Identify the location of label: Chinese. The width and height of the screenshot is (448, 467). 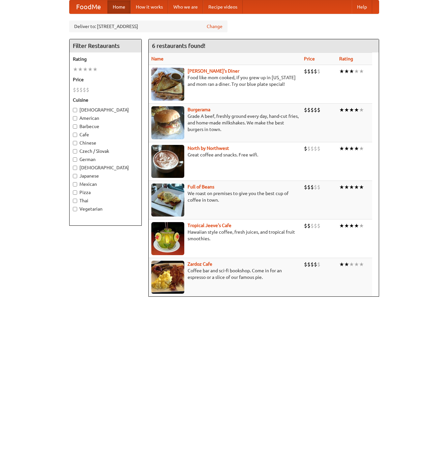
(106, 143).